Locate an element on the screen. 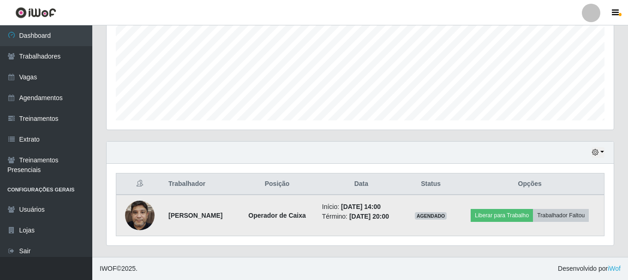  li: Início: is located at coordinates (362, 207).